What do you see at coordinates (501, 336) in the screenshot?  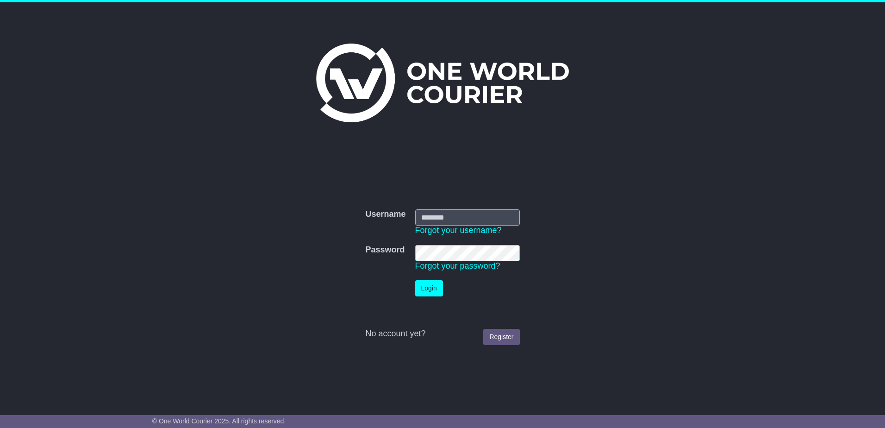 I see `a: Register` at bounding box center [501, 336].